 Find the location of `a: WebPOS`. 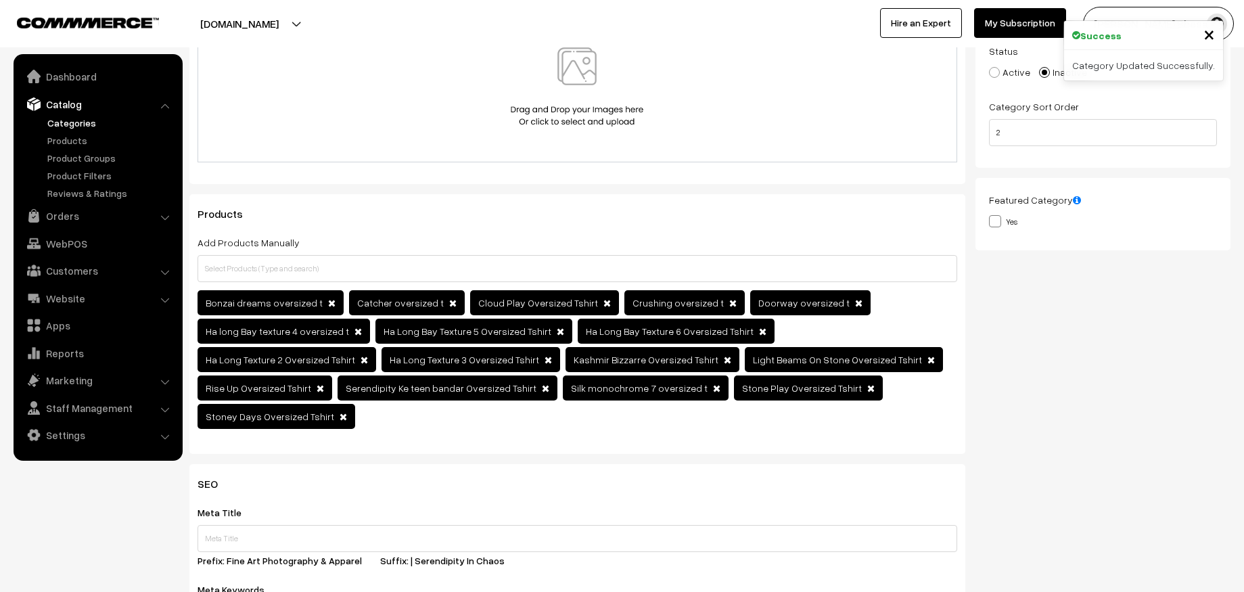

a: WebPOS is located at coordinates (97, 243).